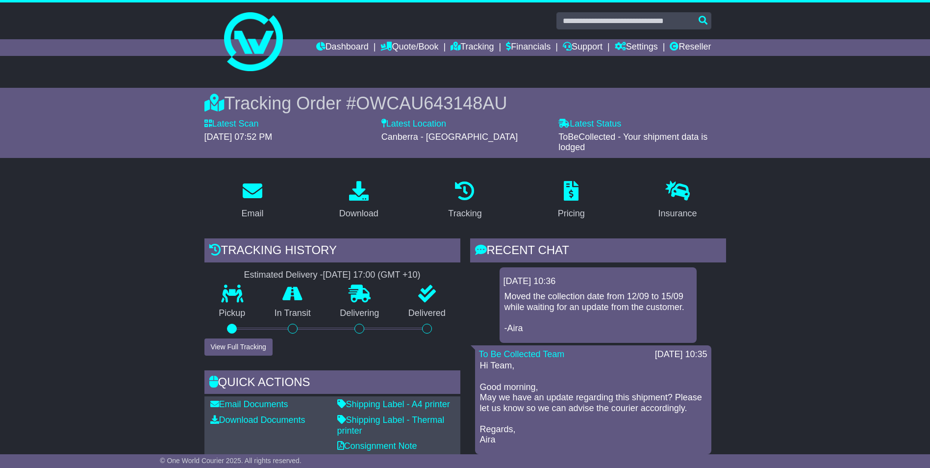 The width and height of the screenshot is (930, 468). What do you see at coordinates (252, 200) in the screenshot?
I see `a: Email` at bounding box center [252, 200].